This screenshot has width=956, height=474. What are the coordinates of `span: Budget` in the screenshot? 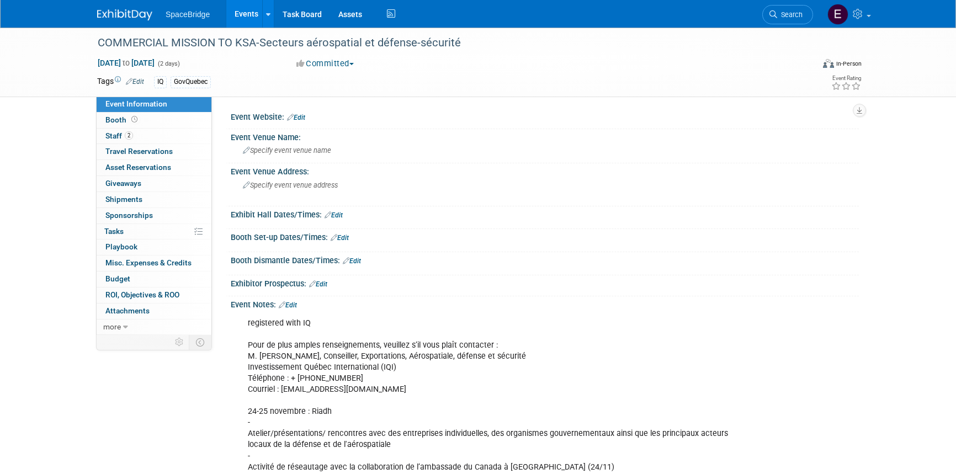 It's located at (118, 279).